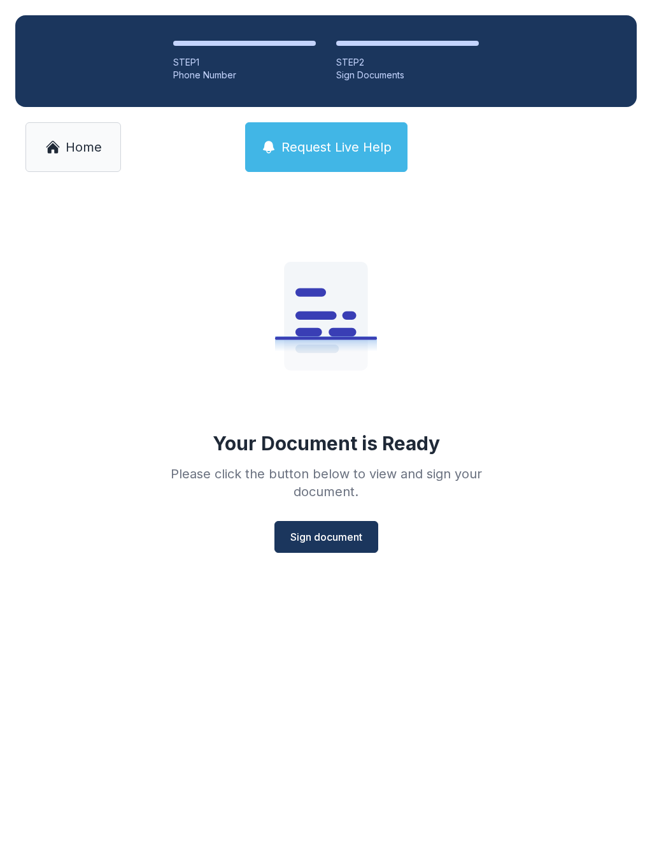 This screenshot has height=842, width=652. Describe the element at coordinates (408, 62) in the screenshot. I see `div: STEP 2` at that location.